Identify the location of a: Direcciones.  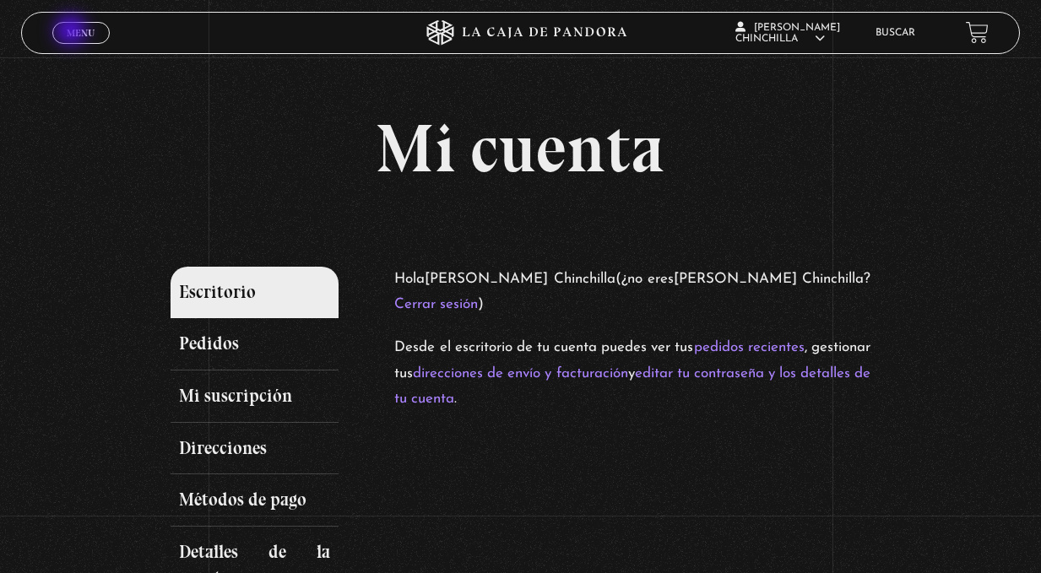
(254, 449).